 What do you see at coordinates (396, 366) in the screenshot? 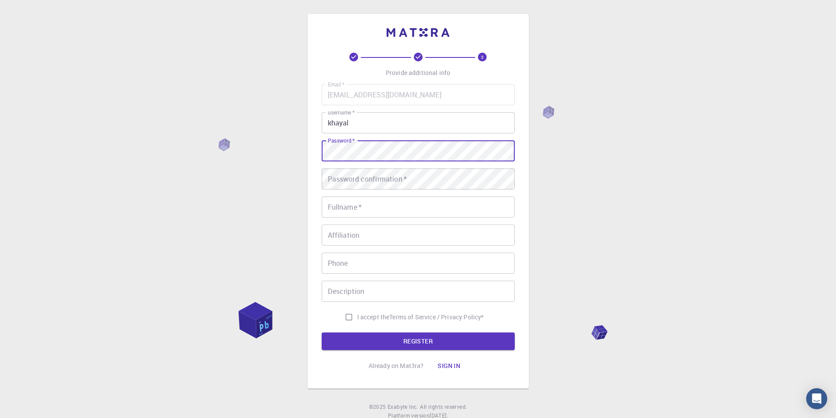
I see `p: Already on Mat3ra?` at bounding box center [396, 366].